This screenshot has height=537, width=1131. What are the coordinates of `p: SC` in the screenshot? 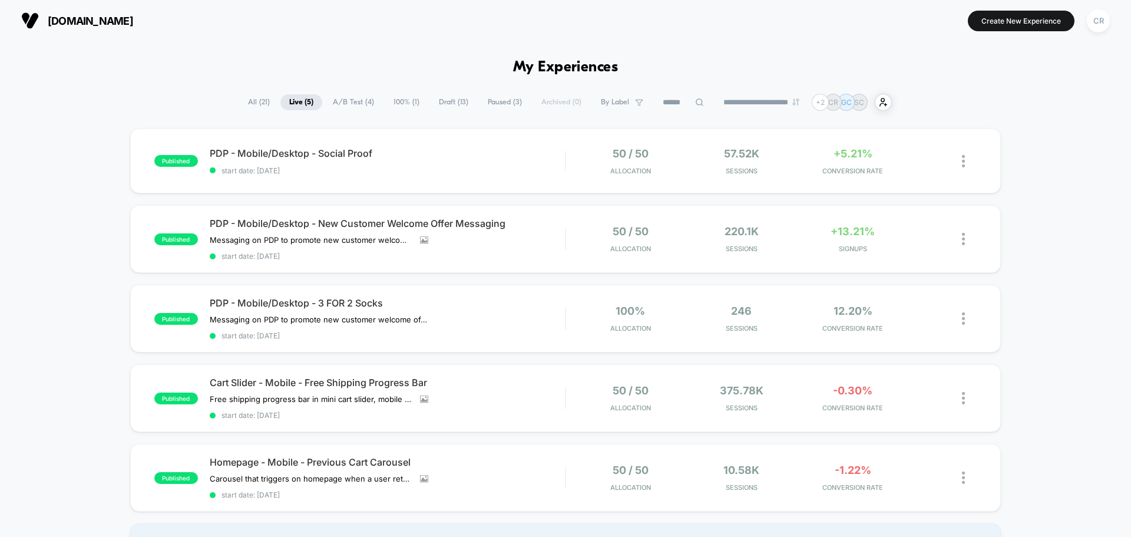 It's located at (859, 102).